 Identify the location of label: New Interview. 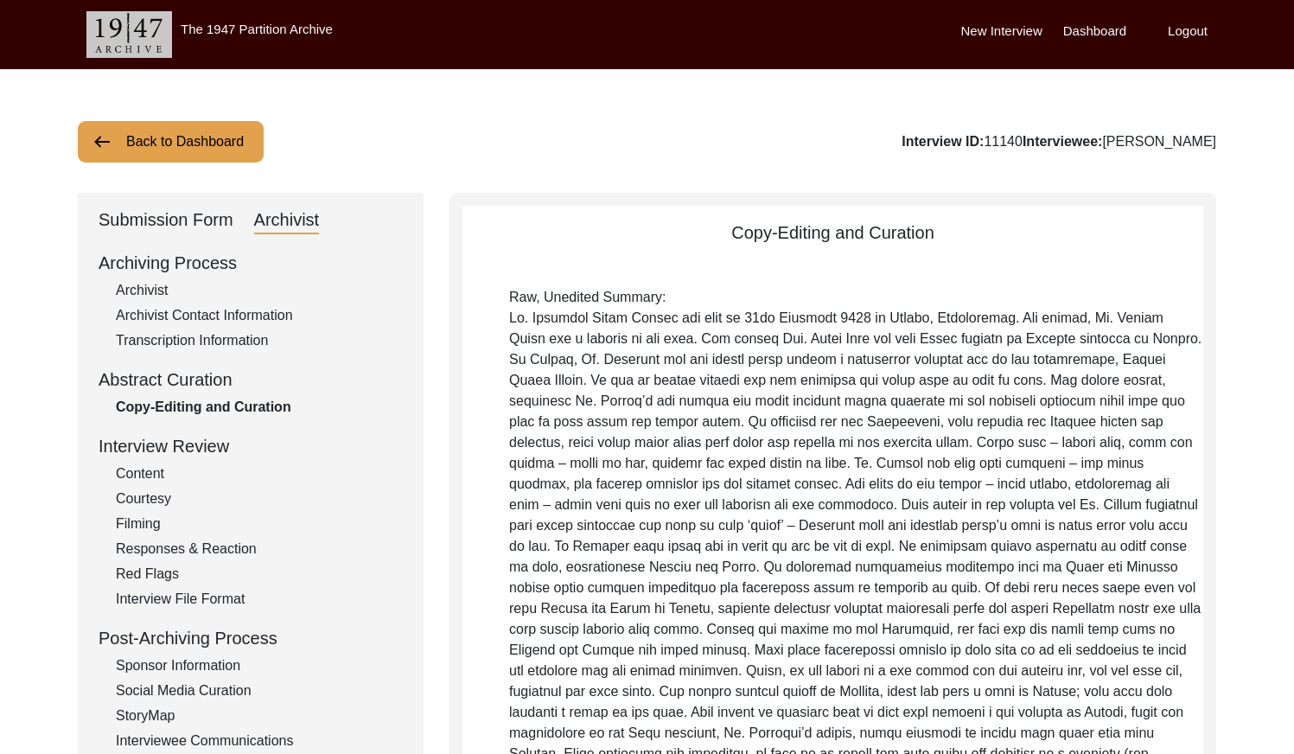
(1002, 31).